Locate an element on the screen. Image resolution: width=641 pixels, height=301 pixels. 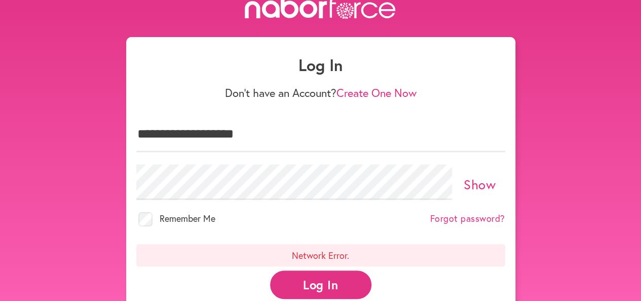
a: Create One Now is located at coordinates (377, 92).